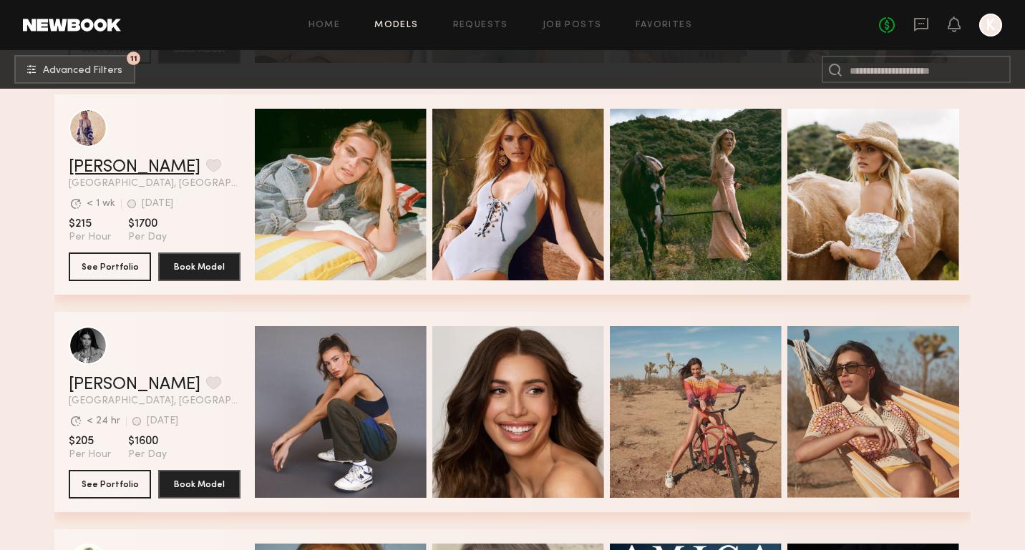  I want to click on a: Requests, so click(480, 25).